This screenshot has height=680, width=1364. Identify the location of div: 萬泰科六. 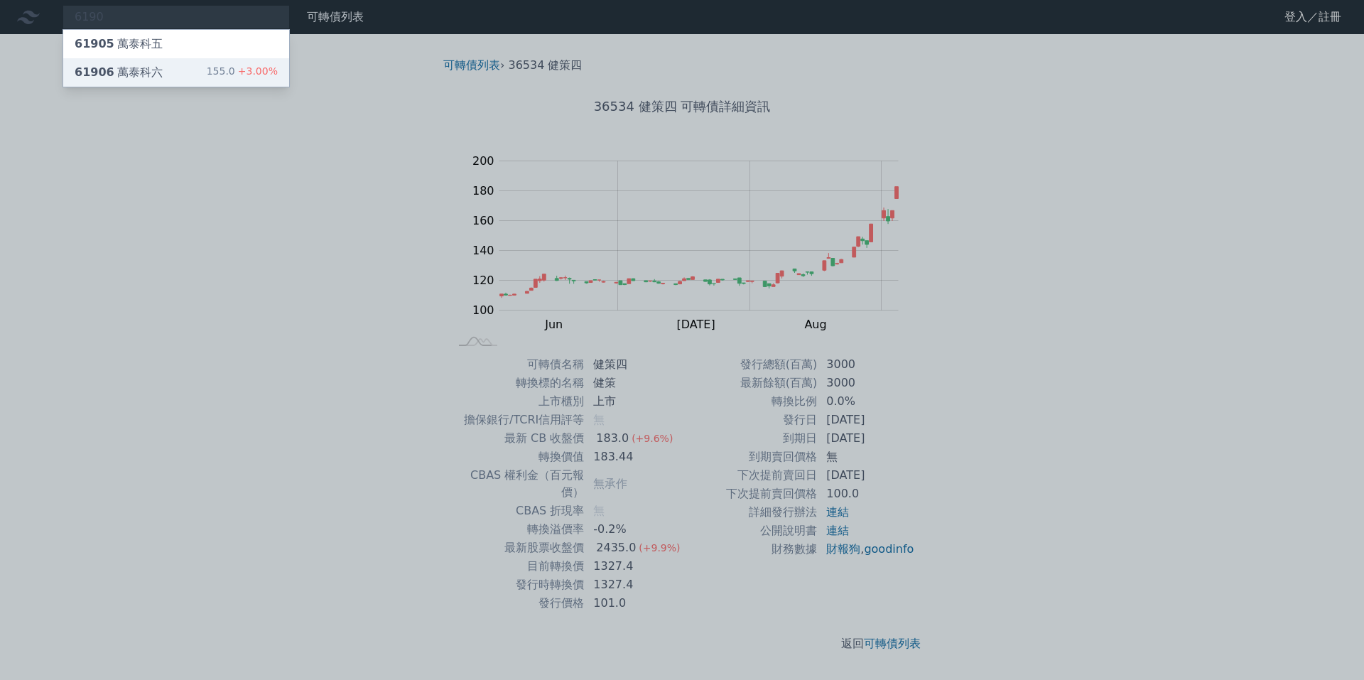
(119, 72).